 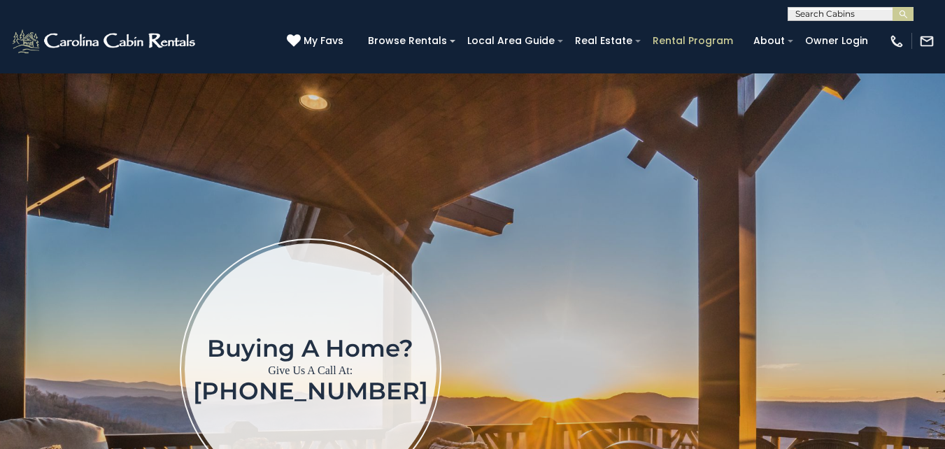 What do you see at coordinates (926, 41) in the screenshot?
I see `img: mail-regular-white.png` at bounding box center [926, 41].